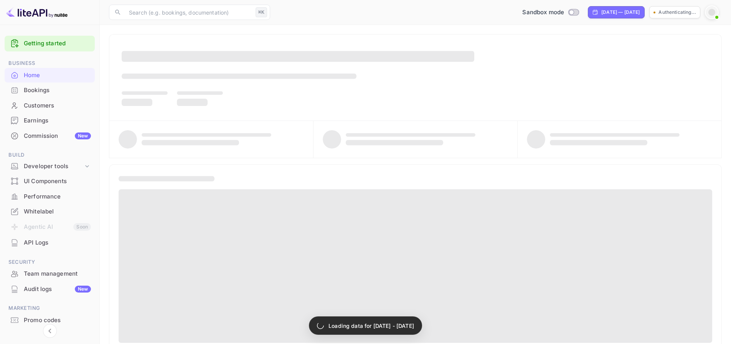 This screenshot has height=344, width=731. Describe the element at coordinates (49, 211) in the screenshot. I see `a: Whitelabel` at that location.